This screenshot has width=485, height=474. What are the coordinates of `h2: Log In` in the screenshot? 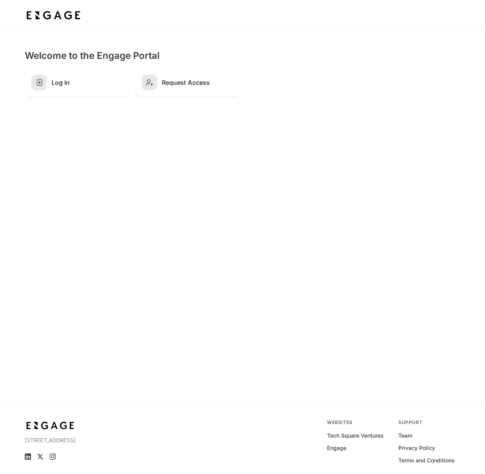 It's located at (87, 83).